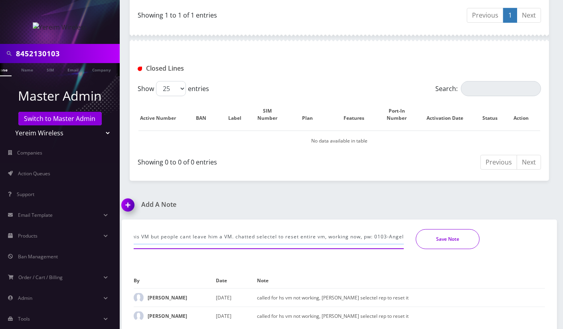 The image size is (563, 329). What do you see at coordinates (140, 69) in the screenshot?
I see `img: Closed Lines` at bounding box center [140, 69].